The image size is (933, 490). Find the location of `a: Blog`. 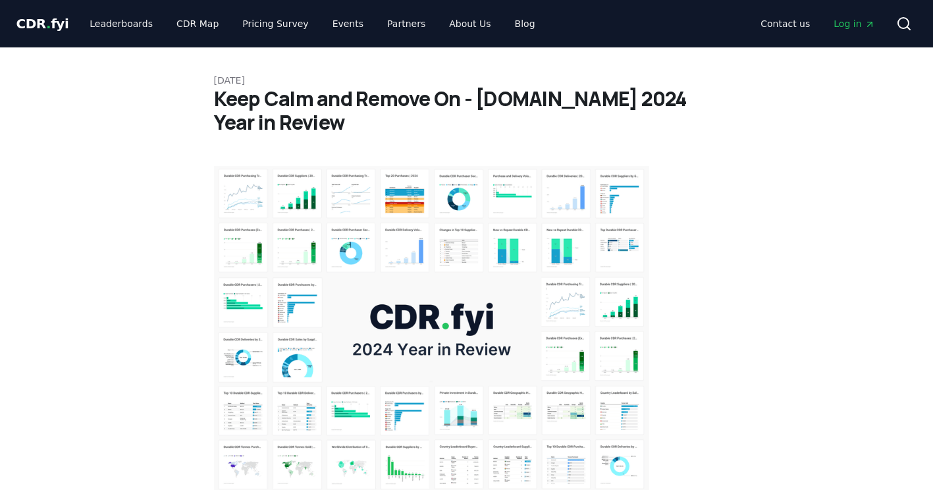

a: Blog is located at coordinates (525, 24).